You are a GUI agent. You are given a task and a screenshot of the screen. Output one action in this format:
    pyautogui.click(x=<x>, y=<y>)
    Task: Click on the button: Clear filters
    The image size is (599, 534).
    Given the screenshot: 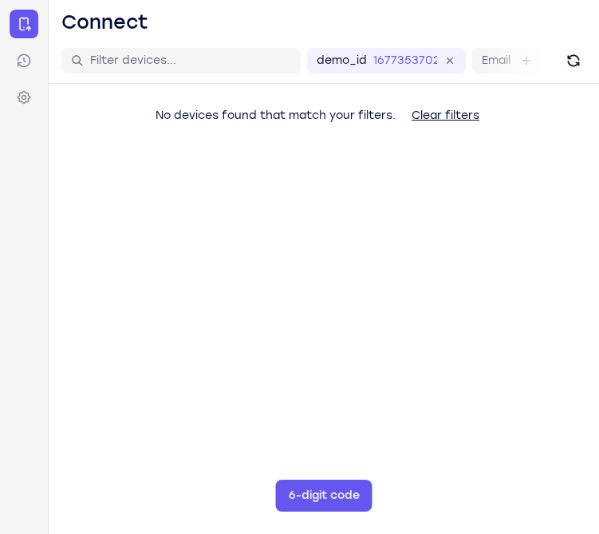 What is the action you would take?
    pyautogui.click(x=445, y=116)
    